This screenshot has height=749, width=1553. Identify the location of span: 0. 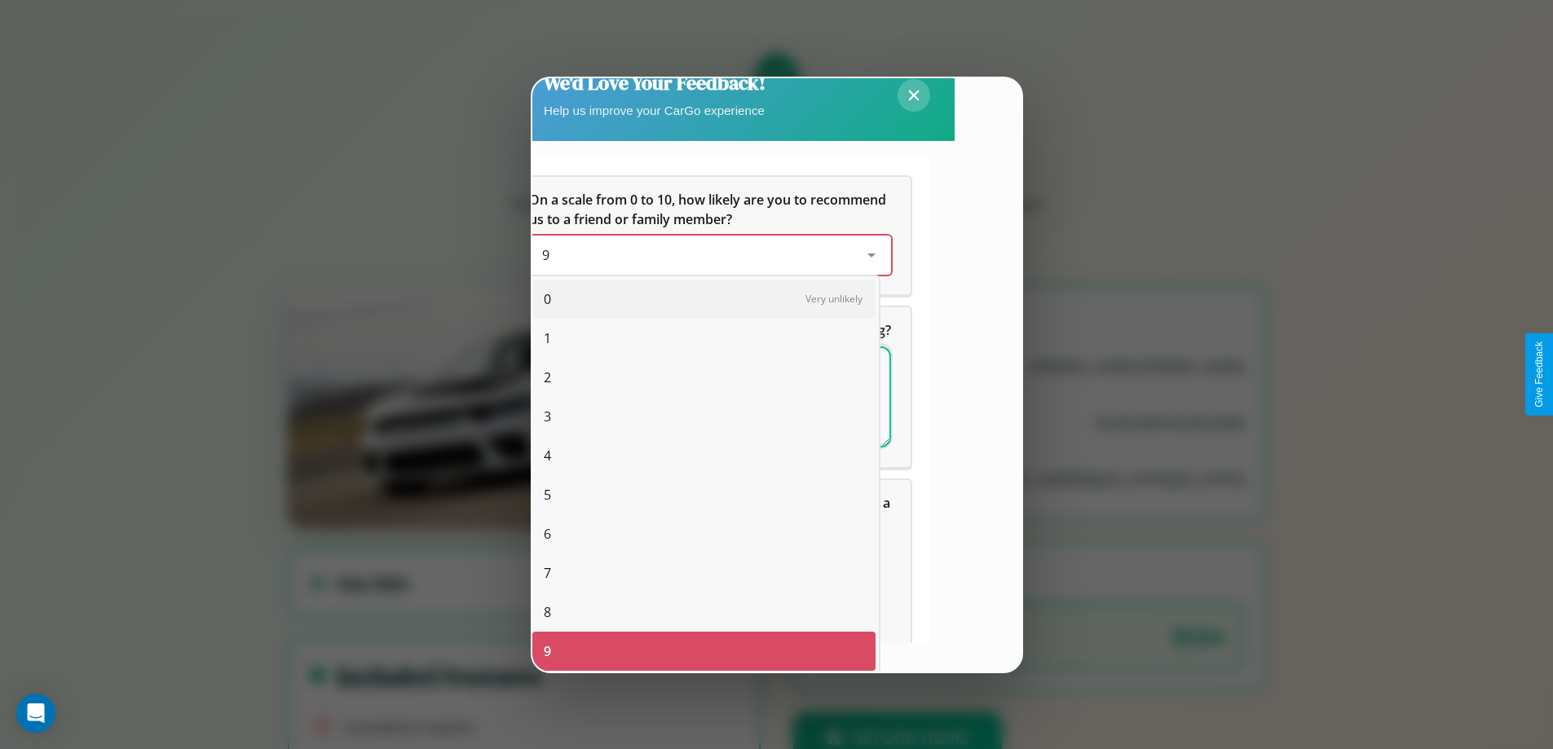
(547, 299).